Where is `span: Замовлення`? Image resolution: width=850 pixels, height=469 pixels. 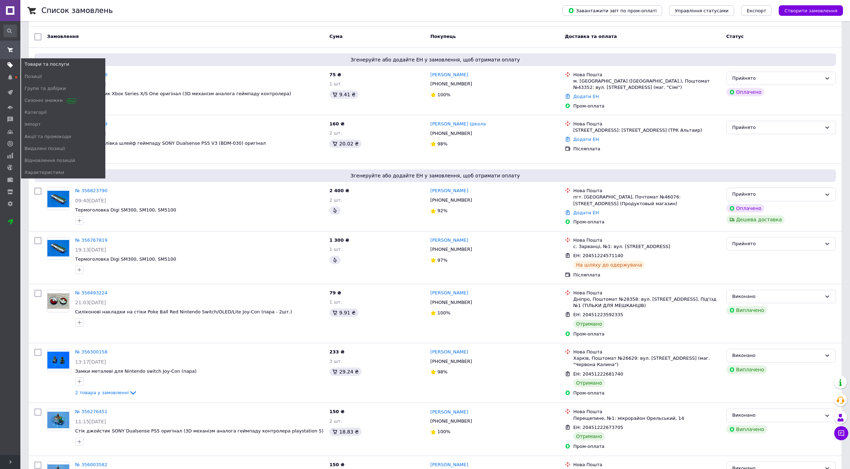
span: Замовлення is located at coordinates (63, 36).